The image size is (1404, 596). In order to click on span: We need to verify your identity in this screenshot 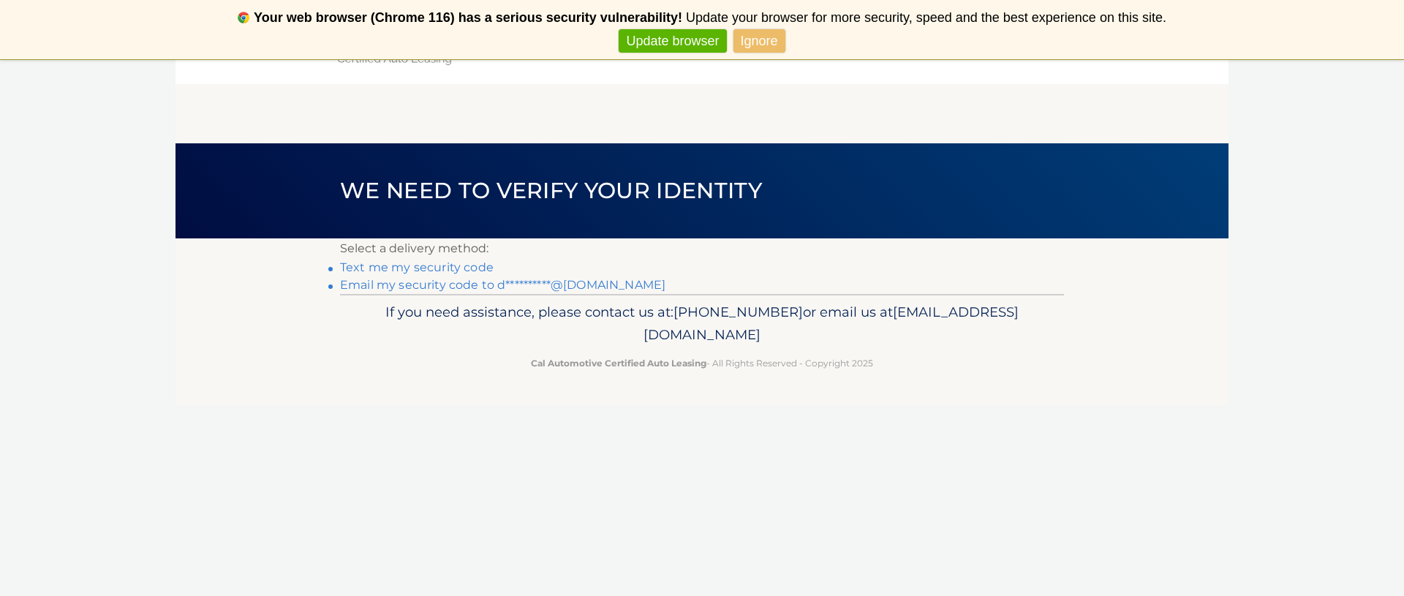, I will do `click(551, 190)`.